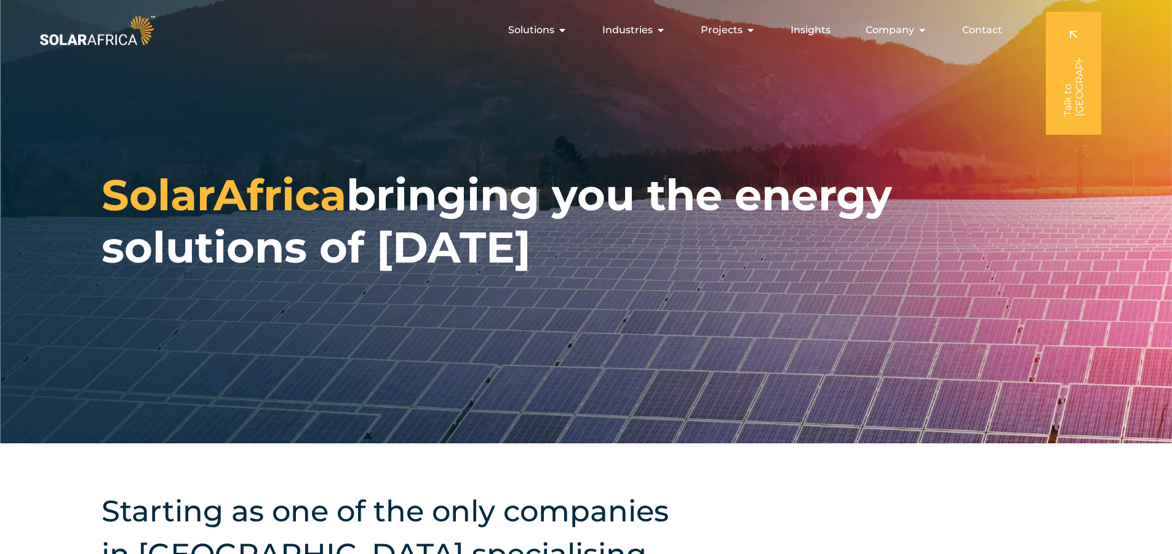 This screenshot has width=1172, height=554. What do you see at coordinates (531, 30) in the screenshot?
I see `span: Solutions` at bounding box center [531, 30].